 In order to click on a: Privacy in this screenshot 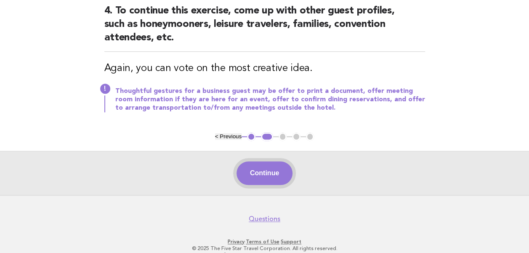, I will do `click(236, 242)`.